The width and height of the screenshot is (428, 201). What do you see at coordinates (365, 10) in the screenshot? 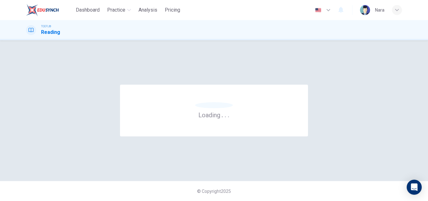
I see `img: Profile picture` at bounding box center [365, 10].